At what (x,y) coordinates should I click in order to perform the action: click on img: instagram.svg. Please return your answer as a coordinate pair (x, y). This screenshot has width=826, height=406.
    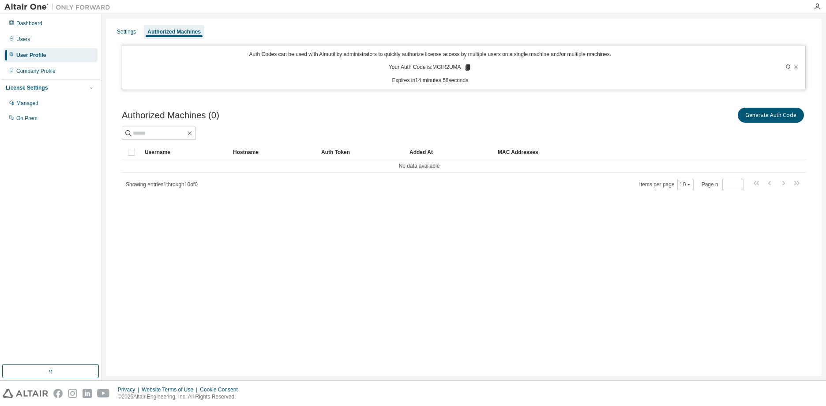
    Looking at the image, I should click on (72, 393).